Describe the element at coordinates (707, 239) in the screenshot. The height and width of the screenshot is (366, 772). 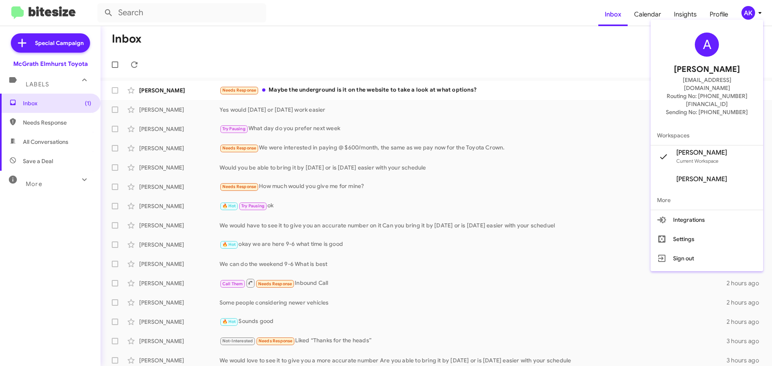
I see `button: Settings` at that location.